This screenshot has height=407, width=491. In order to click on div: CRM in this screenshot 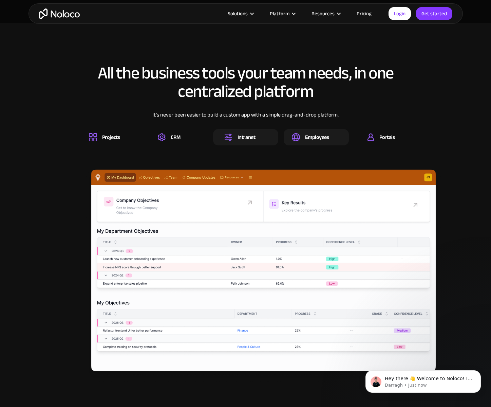, I will do `click(175, 137)`.